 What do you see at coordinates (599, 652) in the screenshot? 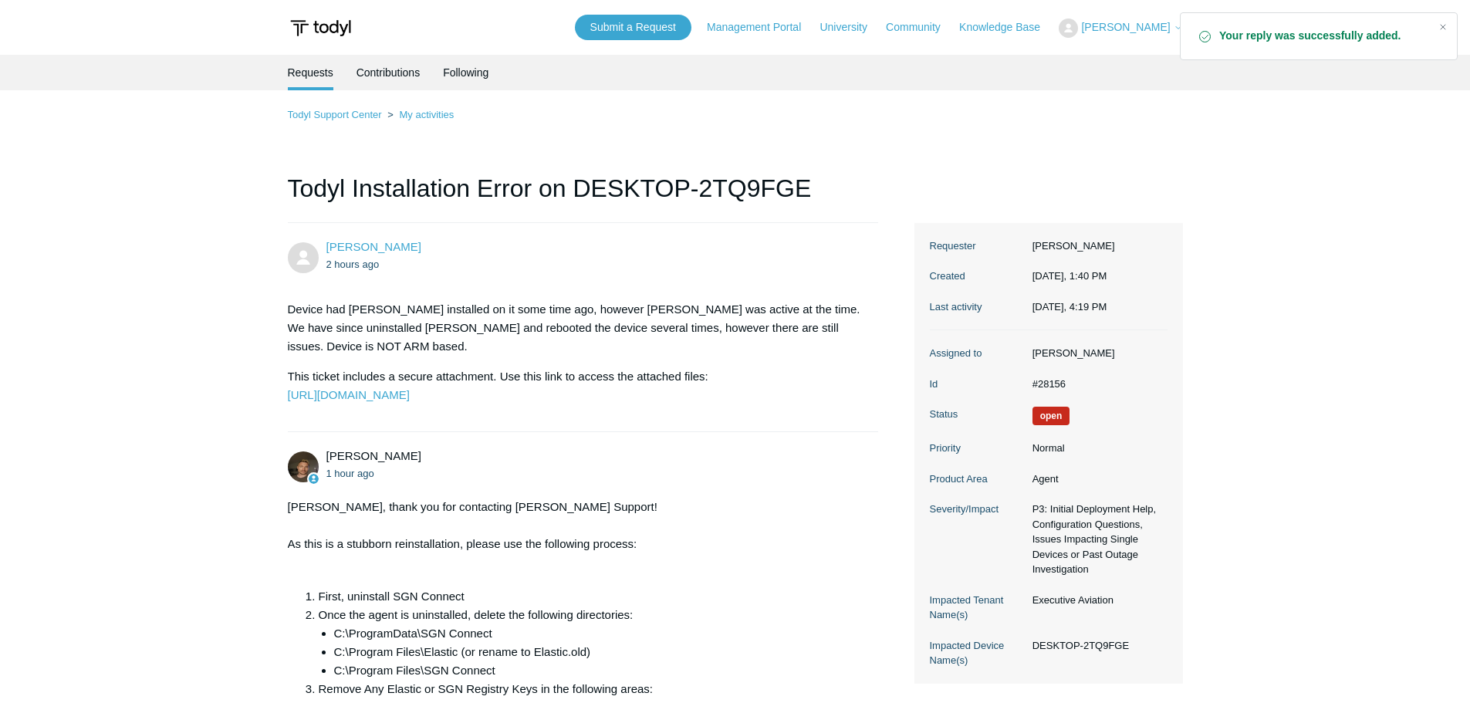
I see `li: C:\Program Files\Elastic (or rename to Elastic.old)` at bounding box center [599, 652].